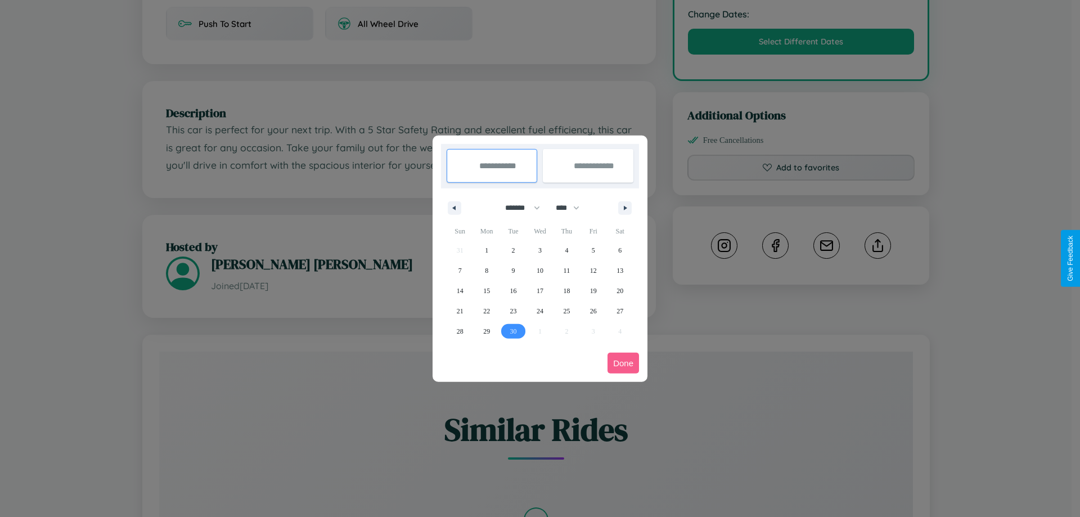 The width and height of the screenshot is (1080, 517). What do you see at coordinates (1070, 258) in the screenshot?
I see `div: Give Feedback` at bounding box center [1070, 258].